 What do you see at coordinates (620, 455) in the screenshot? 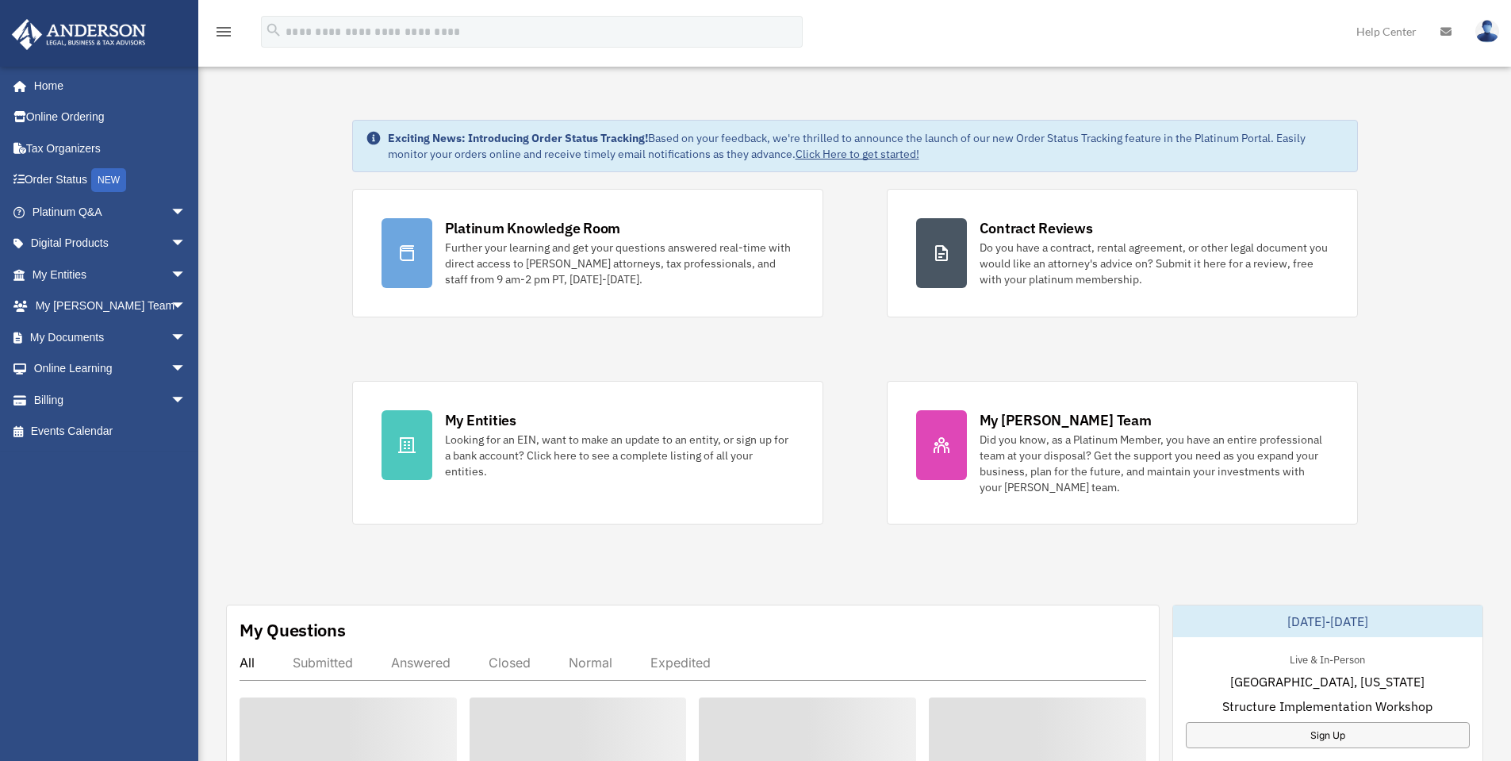
I see `div: Looking for an EIN, want to make an update to an entity, or sign up for a bank account? Click her...` at bounding box center [620, 455].